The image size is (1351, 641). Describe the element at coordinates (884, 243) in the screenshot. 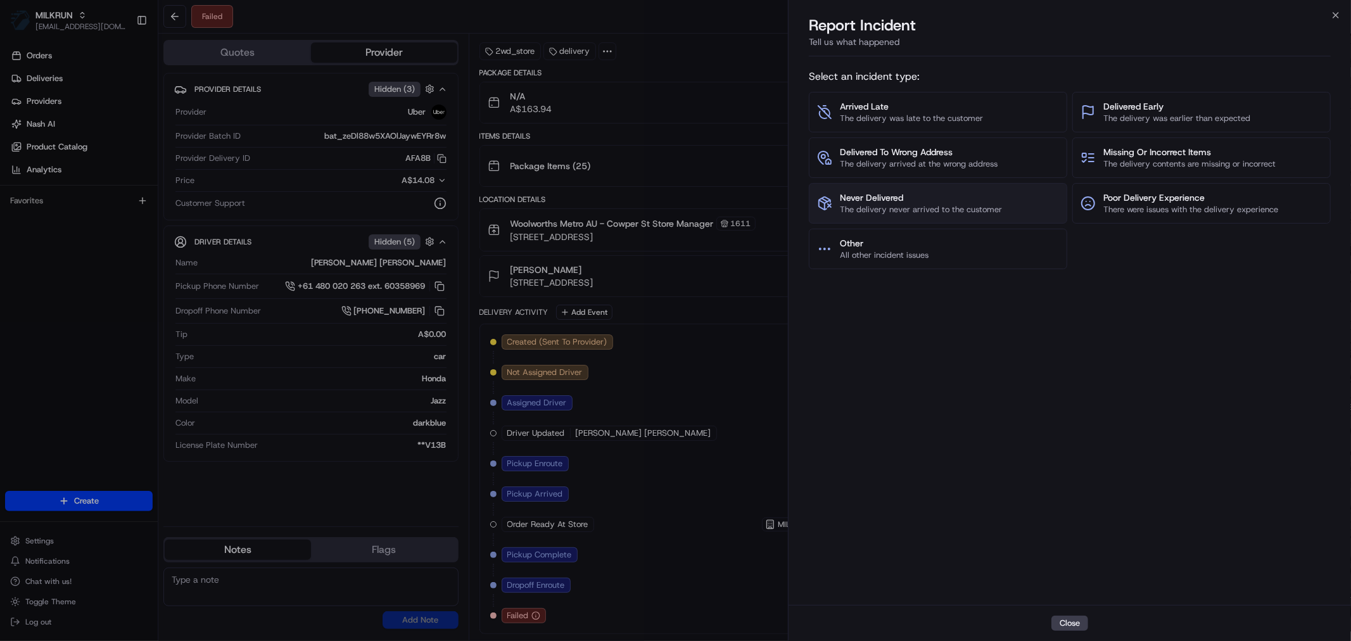

I see `span: Other` at that location.